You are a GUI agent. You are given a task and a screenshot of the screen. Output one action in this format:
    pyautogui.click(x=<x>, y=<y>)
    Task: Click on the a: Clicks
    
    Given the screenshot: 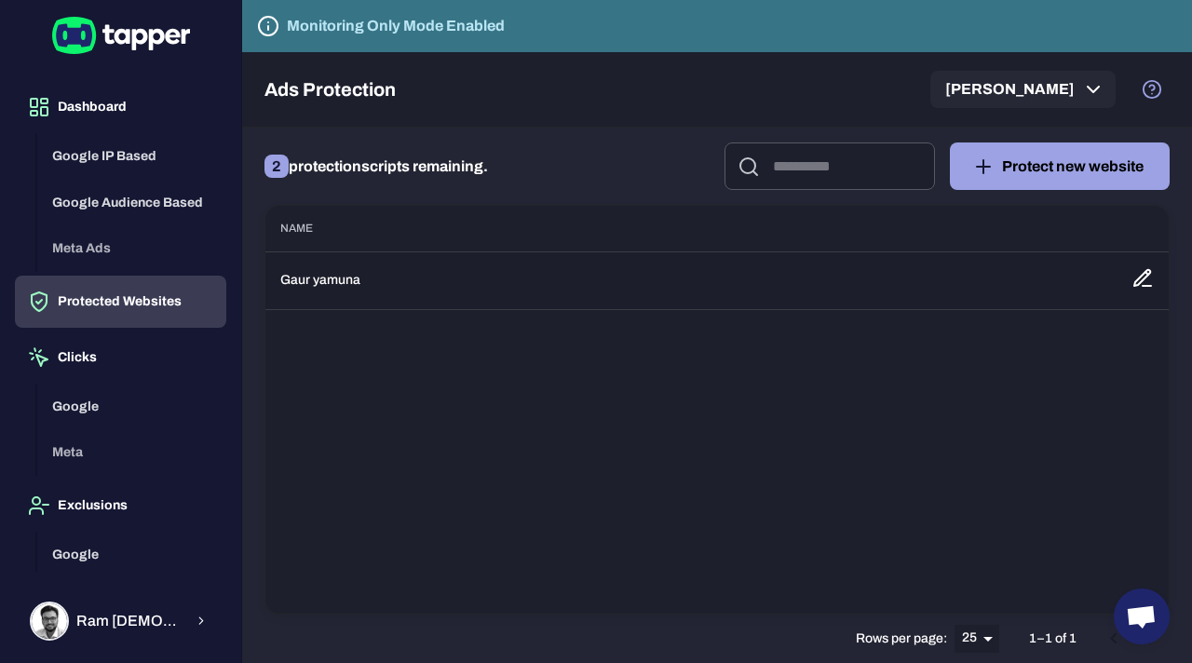 What is the action you would take?
    pyautogui.click(x=120, y=356)
    